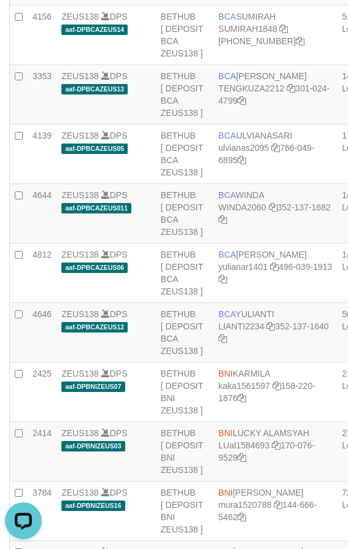  I want to click on span: aaf-DPBCAZEUS14, so click(94, 29).